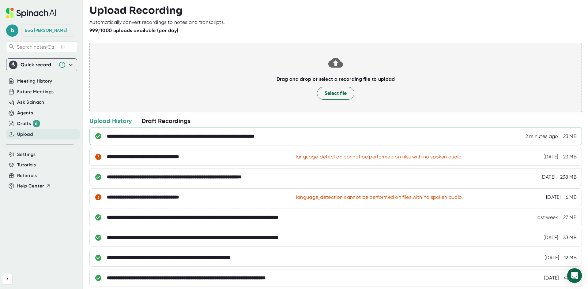 The width and height of the screenshot is (588, 289). I want to click on div: 6/23/2025, 10:12:51 PM, so click(551, 238).